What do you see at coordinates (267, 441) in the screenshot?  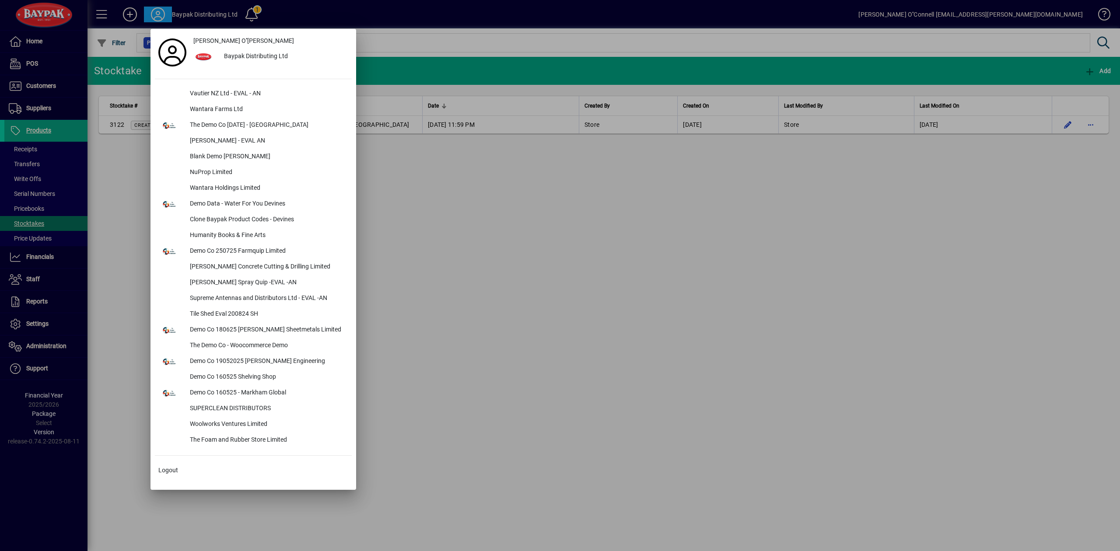 I see `div: The Foam and Rubber Store Limited` at bounding box center [267, 441].